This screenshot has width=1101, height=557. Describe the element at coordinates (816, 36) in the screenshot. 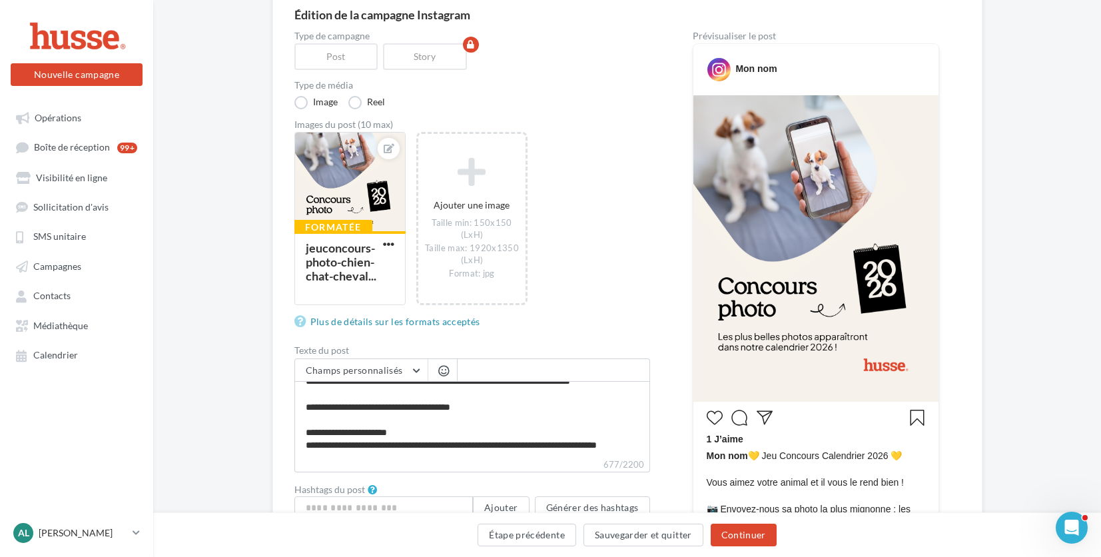

I see `div: Prévisualiser le post` at that location.